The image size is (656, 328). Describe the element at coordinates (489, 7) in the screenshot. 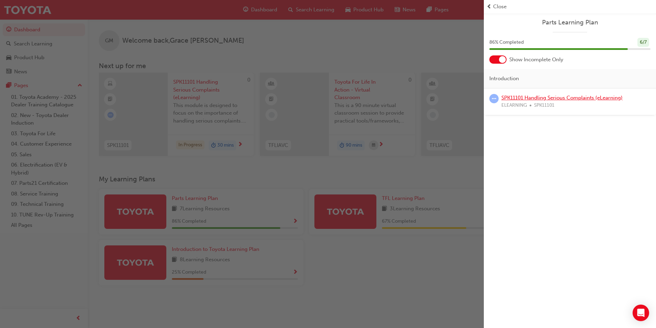

I see `span: prev-icon` at that location.